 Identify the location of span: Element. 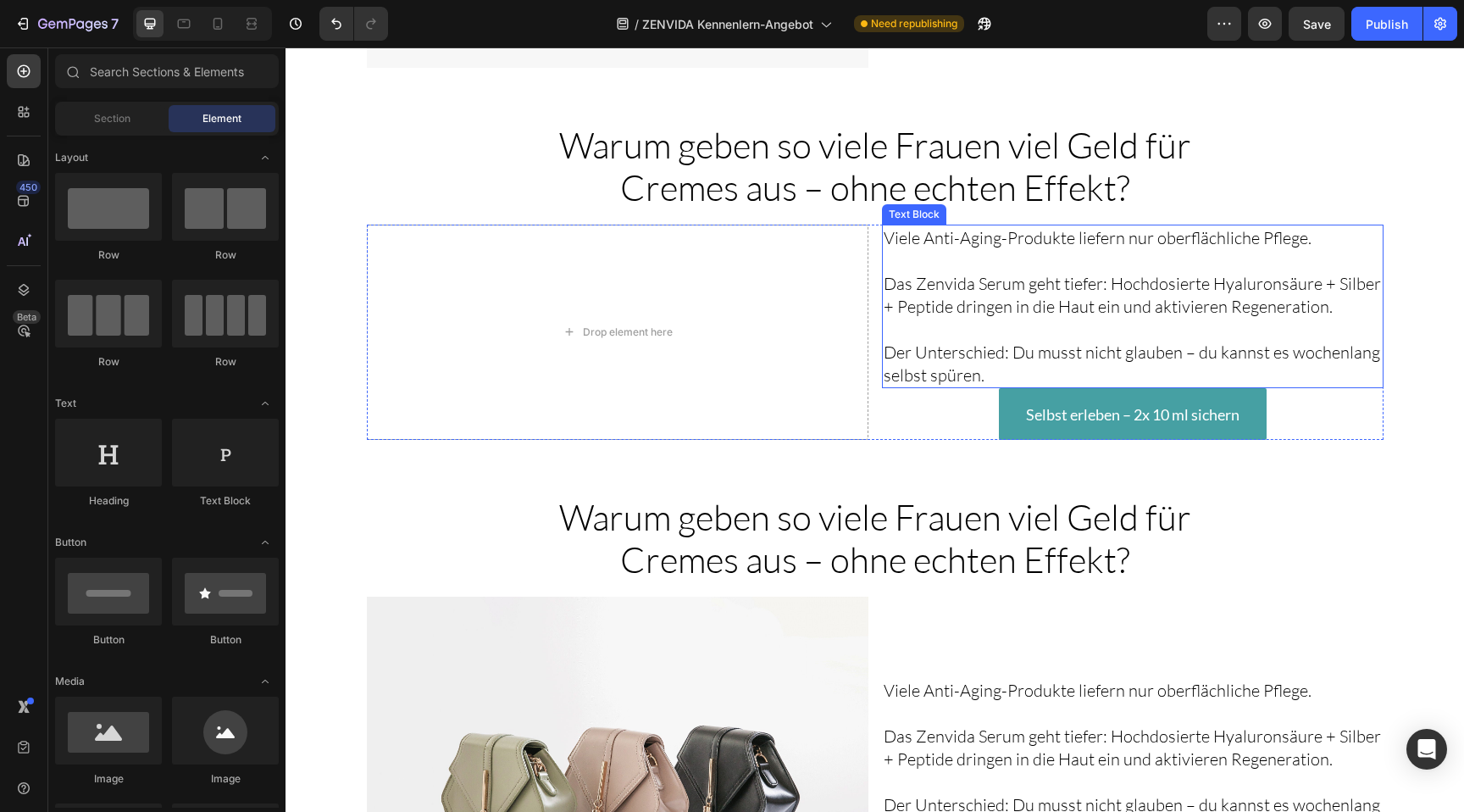
(222, 119).